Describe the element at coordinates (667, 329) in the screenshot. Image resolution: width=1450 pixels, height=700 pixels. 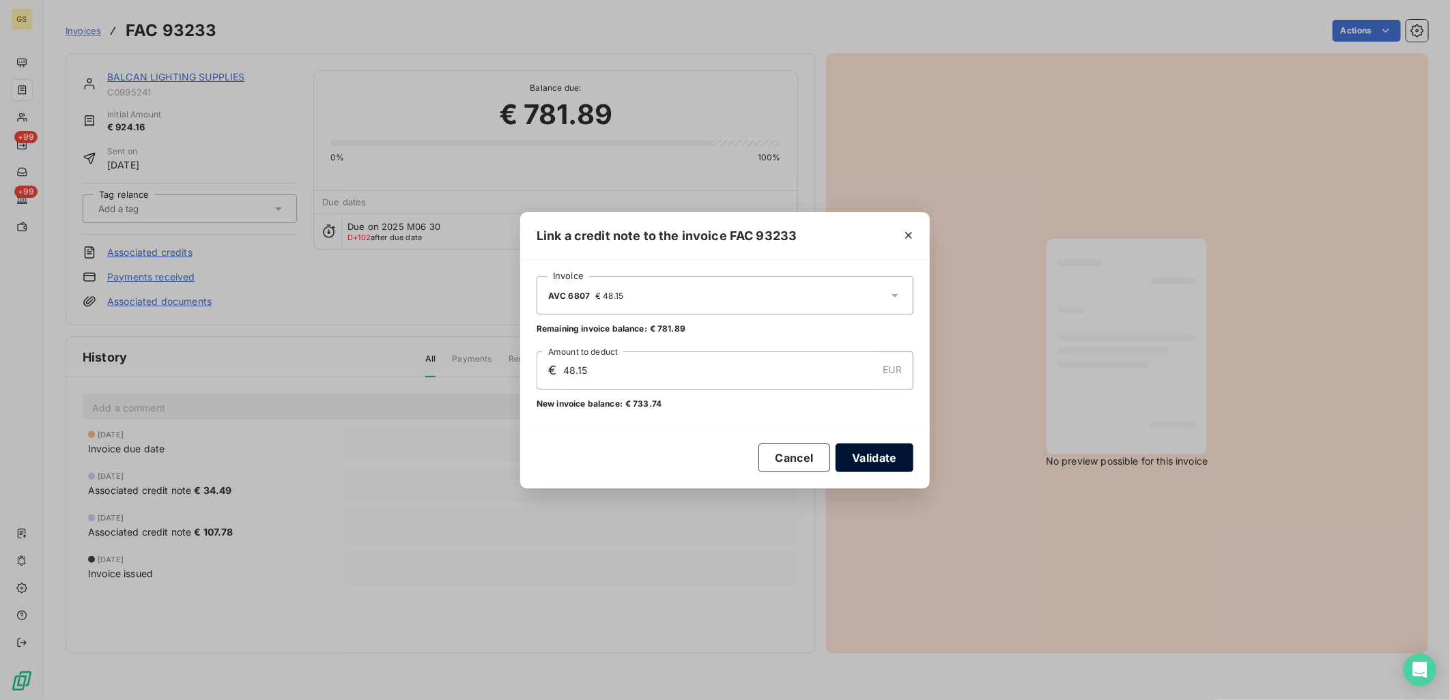
I see `span: € 781.89` at that location.